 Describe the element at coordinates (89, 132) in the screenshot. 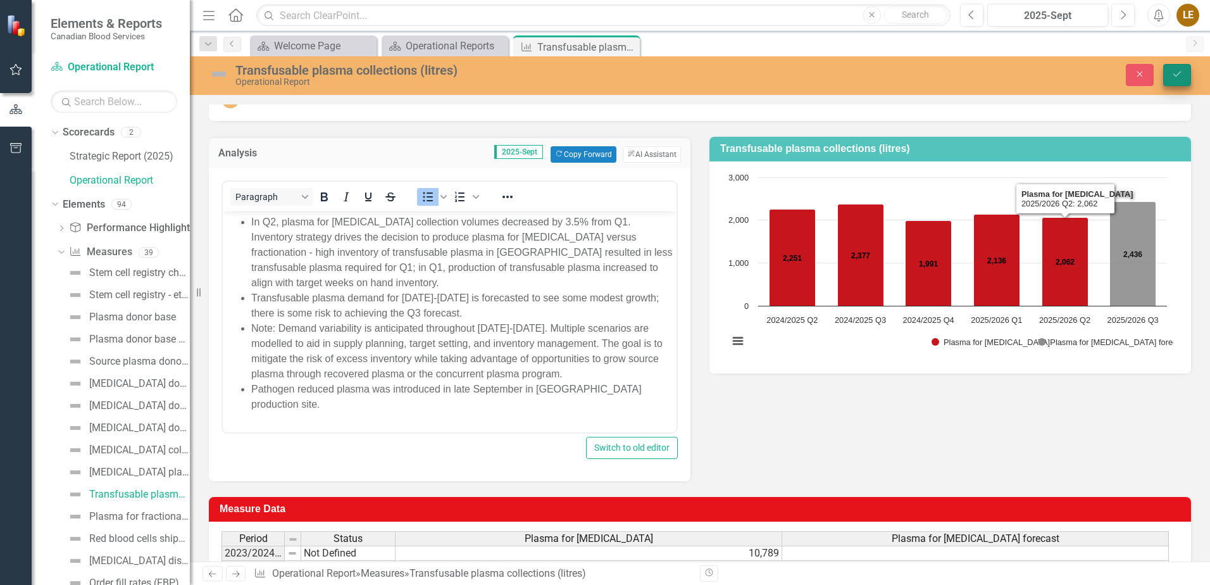

I see `a: Scorecards` at that location.